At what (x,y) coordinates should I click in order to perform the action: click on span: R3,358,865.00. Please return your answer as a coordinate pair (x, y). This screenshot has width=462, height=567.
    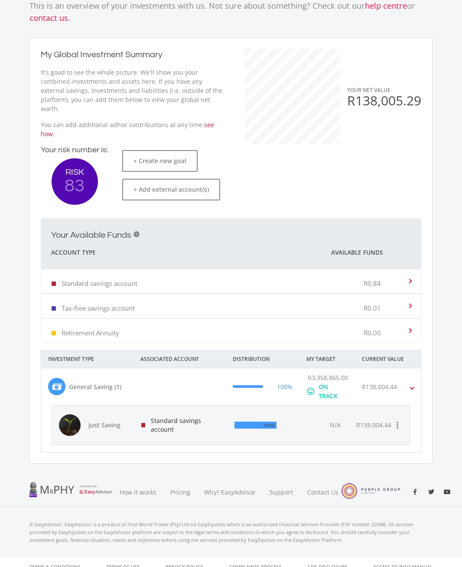
    Looking at the image, I should click on (328, 377).